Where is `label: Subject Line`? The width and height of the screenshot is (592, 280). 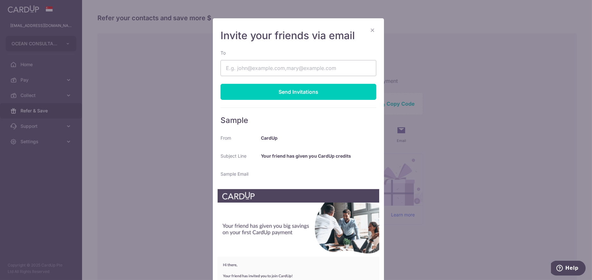
label: Subject Line is located at coordinates (233, 156).